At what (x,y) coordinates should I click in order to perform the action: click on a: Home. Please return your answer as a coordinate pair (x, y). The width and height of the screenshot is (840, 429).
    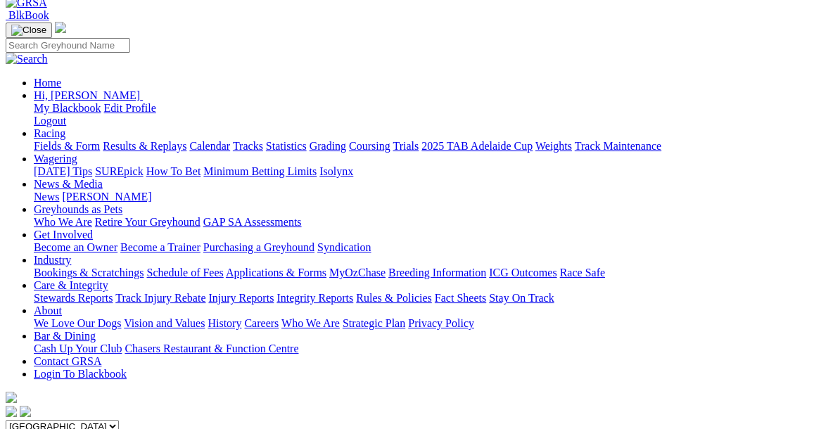
    Looking at the image, I should click on (47, 82).